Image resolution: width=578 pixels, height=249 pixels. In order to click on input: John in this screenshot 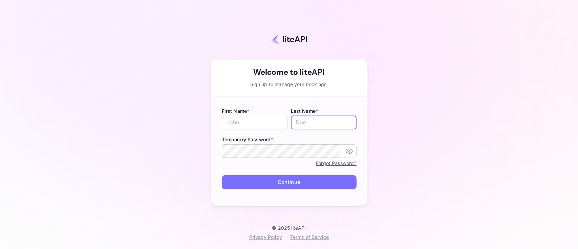, I will do `click(255, 123)`.